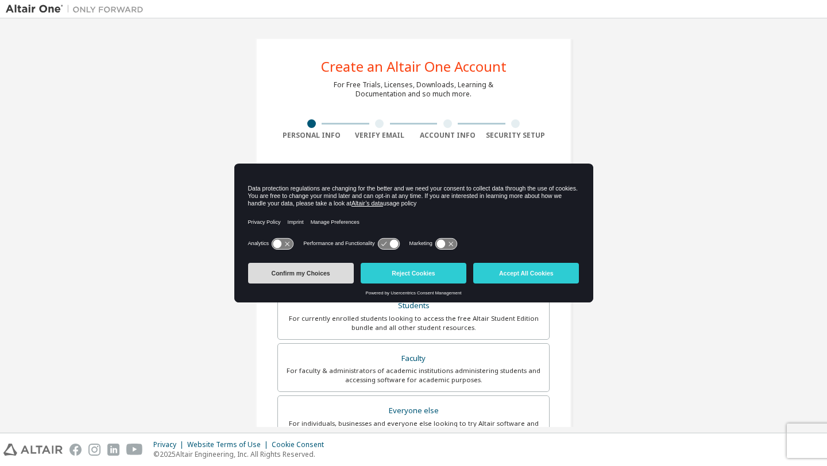 Image resolution: width=827 pixels, height=466 pixels. What do you see at coordinates (413, 90) in the screenshot?
I see `div: For Free Trials, Licenses, Downloads, Learning & Documentation and so much more.` at bounding box center [413, 90].